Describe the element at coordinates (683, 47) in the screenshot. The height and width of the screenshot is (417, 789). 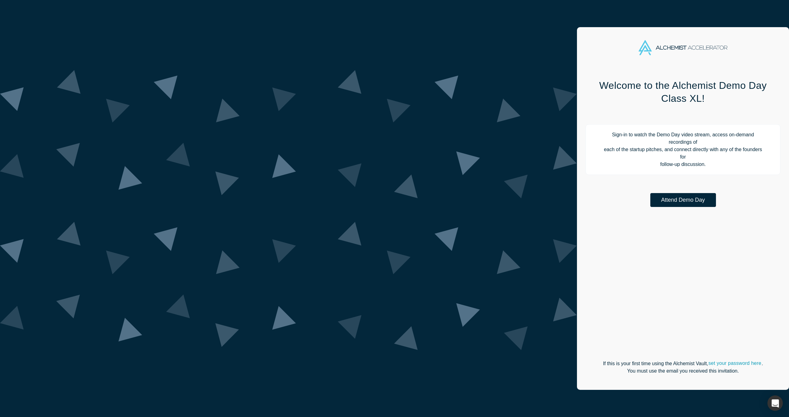
I see `img: Alchemist Accelerator Logo` at that location.